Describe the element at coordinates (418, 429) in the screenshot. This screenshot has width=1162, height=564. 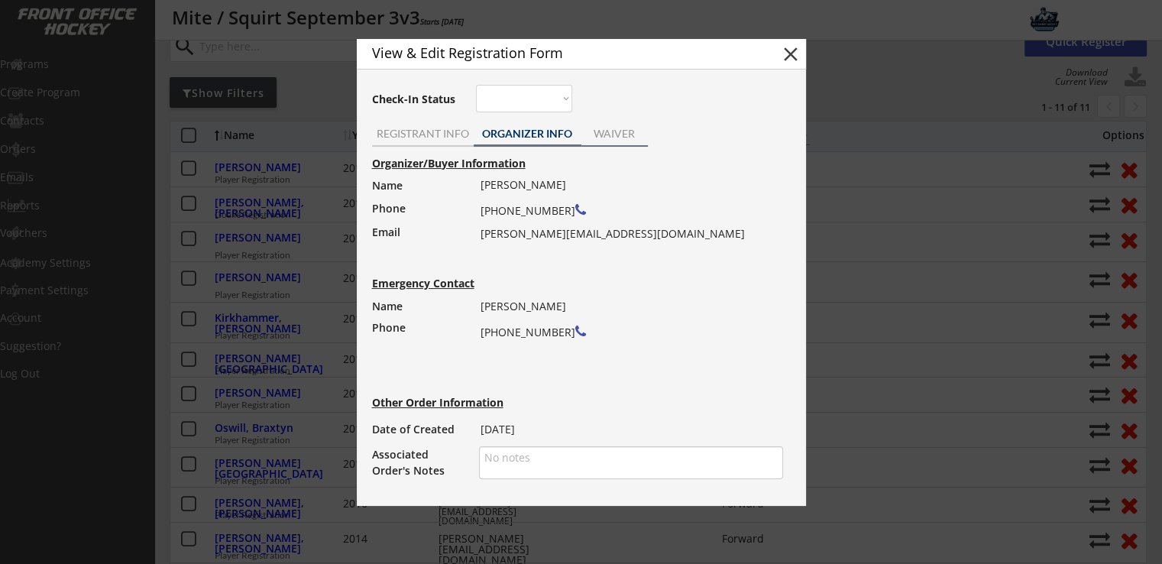
I see `div: Date of Created` at that location.